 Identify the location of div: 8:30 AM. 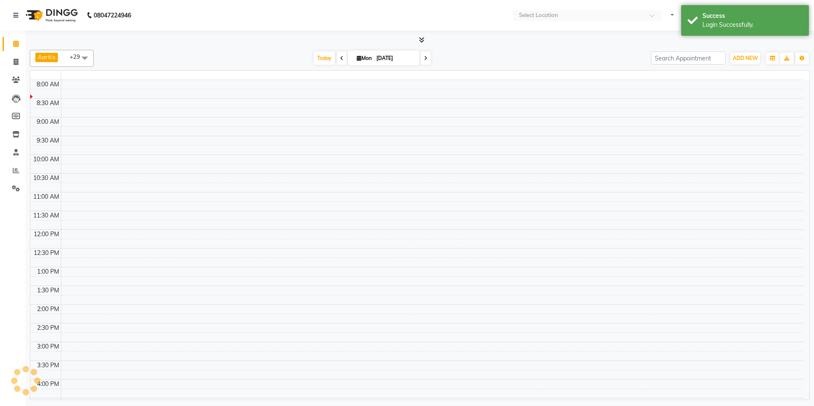
(48, 103).